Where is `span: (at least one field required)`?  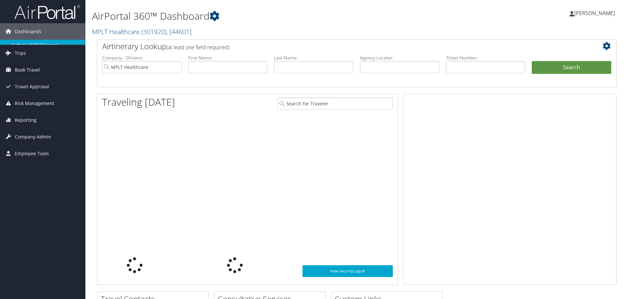 span: (at least one field required) is located at coordinates (198, 47).